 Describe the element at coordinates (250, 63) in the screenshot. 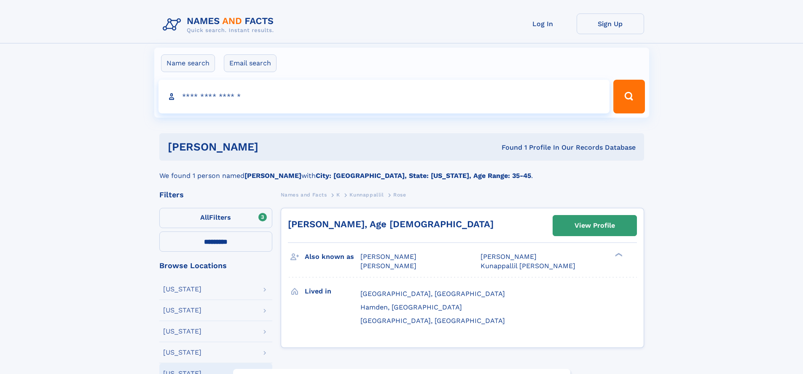

I see `label: Email search` at that location.